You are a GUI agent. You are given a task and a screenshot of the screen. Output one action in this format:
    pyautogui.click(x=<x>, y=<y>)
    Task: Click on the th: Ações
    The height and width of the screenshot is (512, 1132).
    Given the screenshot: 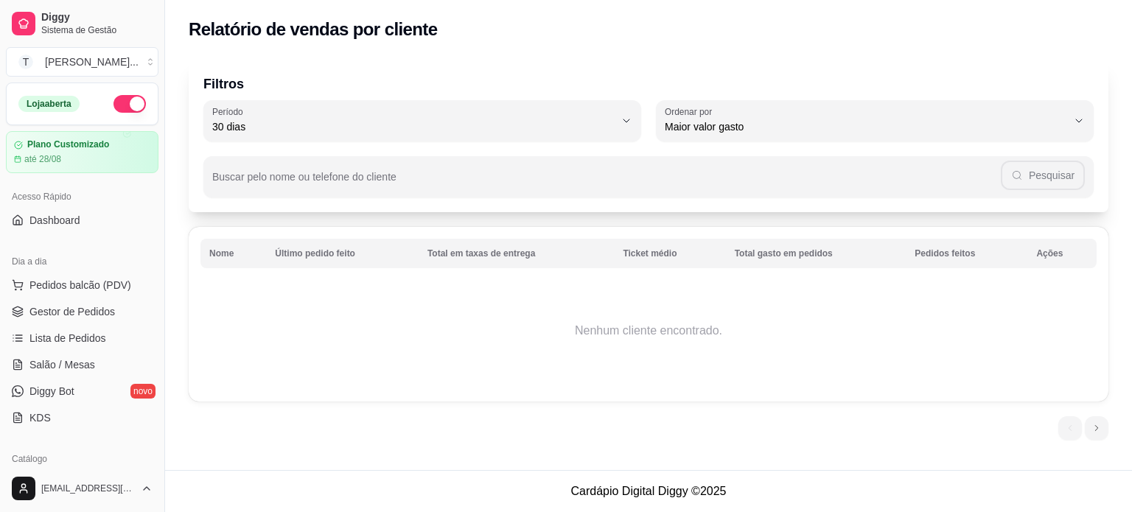 What is the action you would take?
    pyautogui.click(x=1062, y=253)
    